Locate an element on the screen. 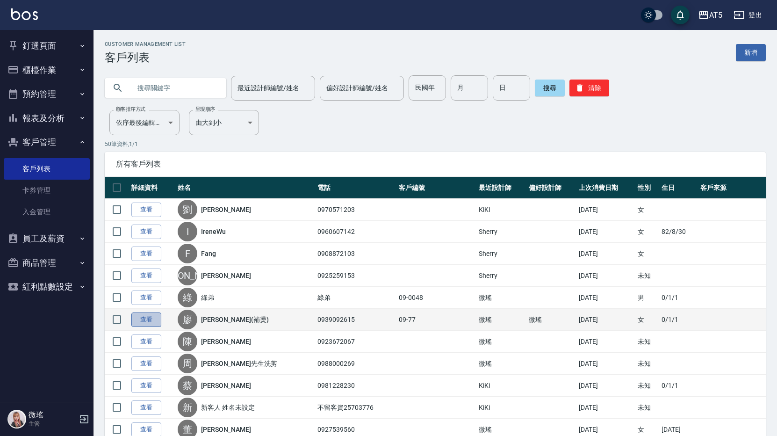 Image resolution: width=777 pixels, height=436 pixels. td: 0939092615 is located at coordinates (356, 319).